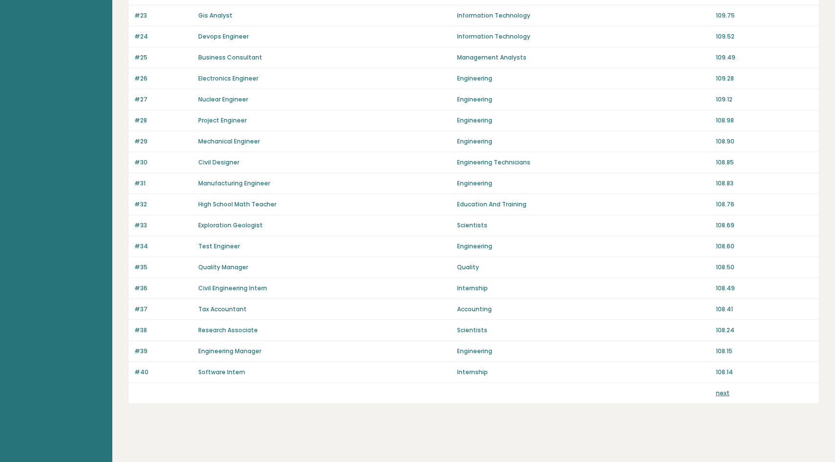 This screenshot has width=835, height=462. What do you see at coordinates (234, 183) in the screenshot?
I see `a: Manufacturing Engineer` at bounding box center [234, 183].